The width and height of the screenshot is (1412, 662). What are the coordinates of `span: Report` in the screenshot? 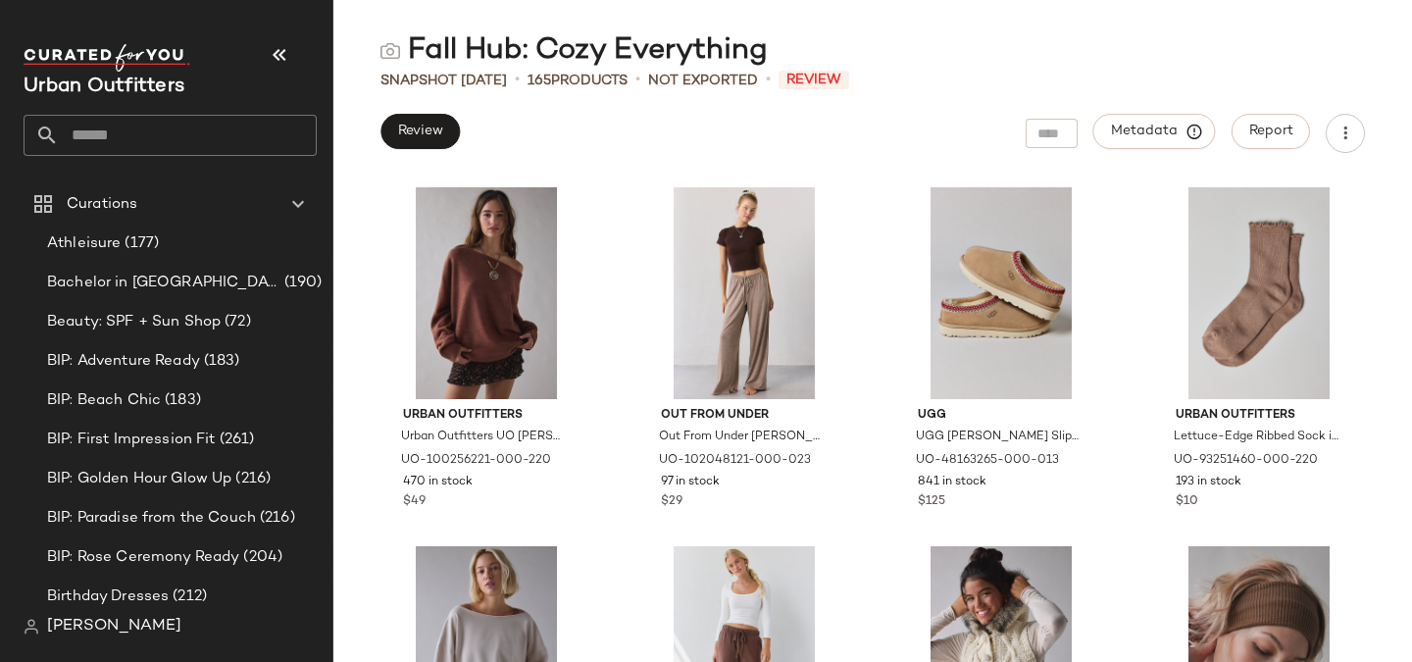 It's located at (1271, 131).